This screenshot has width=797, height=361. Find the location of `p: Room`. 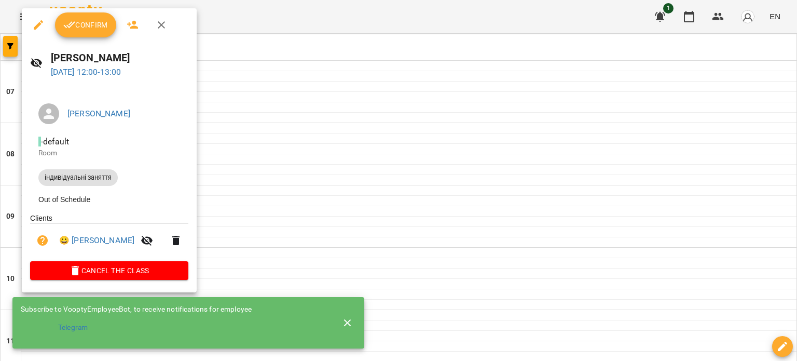

p: Room is located at coordinates (109, 153).